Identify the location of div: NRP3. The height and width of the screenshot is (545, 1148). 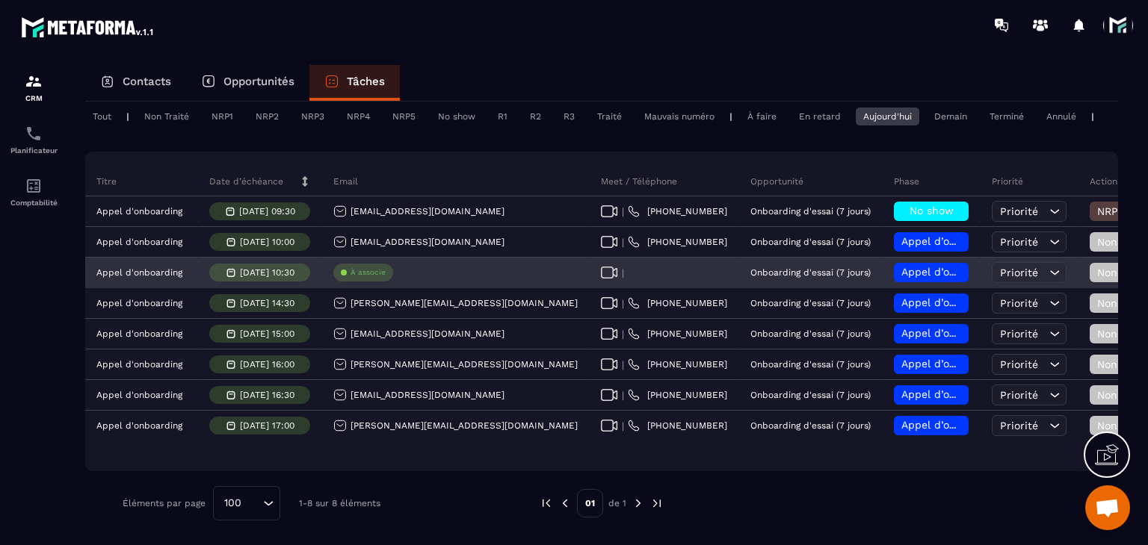
(312, 117).